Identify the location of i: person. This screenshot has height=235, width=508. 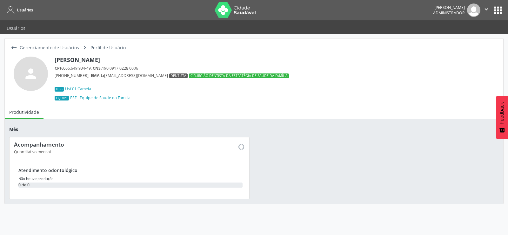
(31, 74).